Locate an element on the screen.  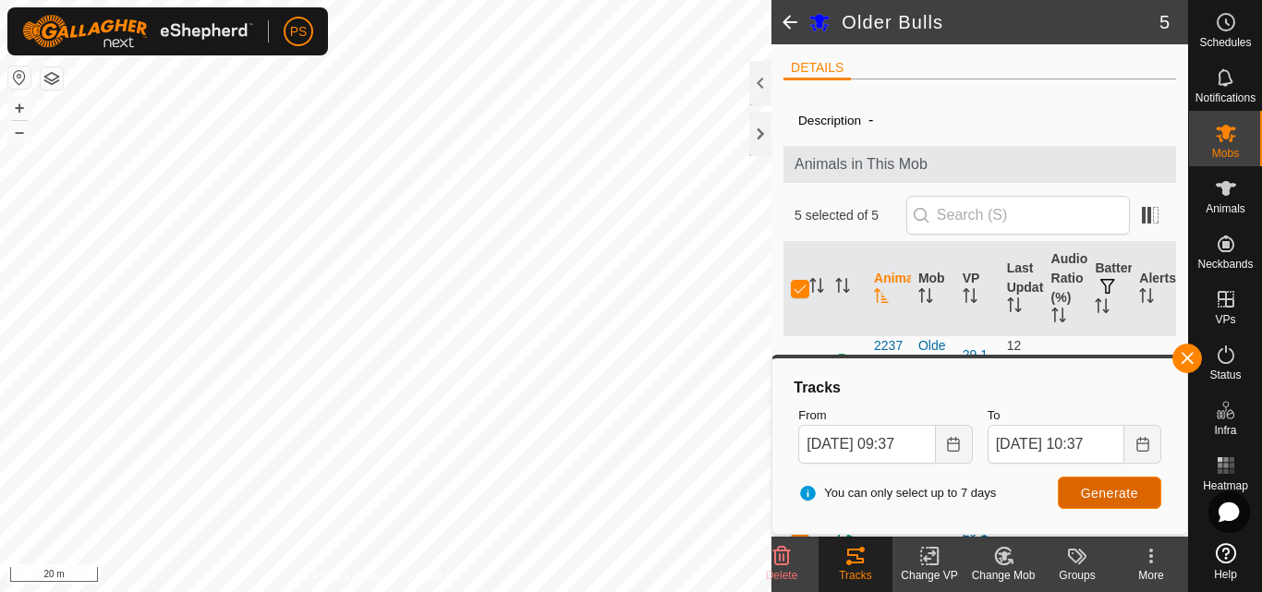
th: Alerts is located at coordinates (1154, 289).